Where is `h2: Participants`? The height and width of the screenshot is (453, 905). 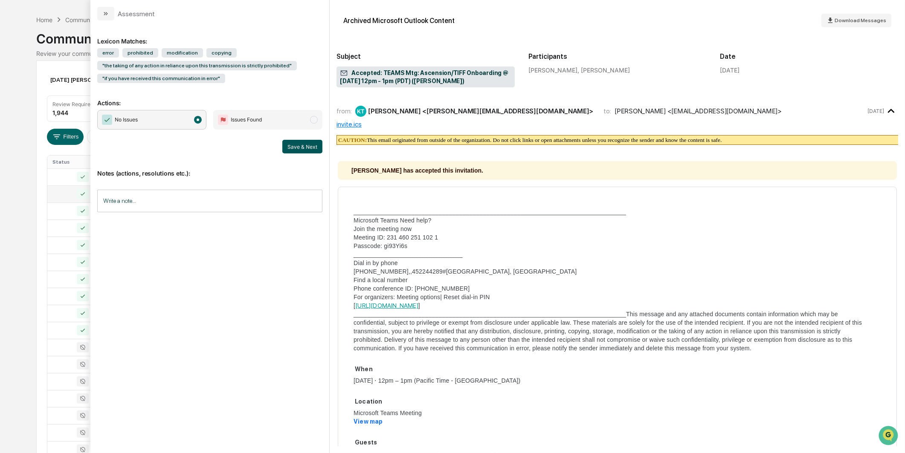 h2: Participants is located at coordinates (617, 56).